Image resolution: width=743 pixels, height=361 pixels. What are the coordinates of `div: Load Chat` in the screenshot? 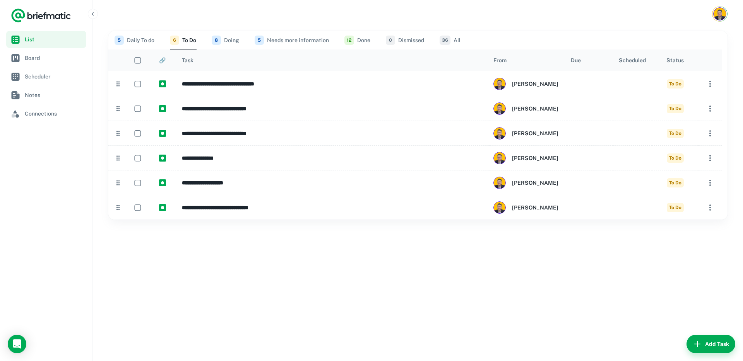 It's located at (17, 344).